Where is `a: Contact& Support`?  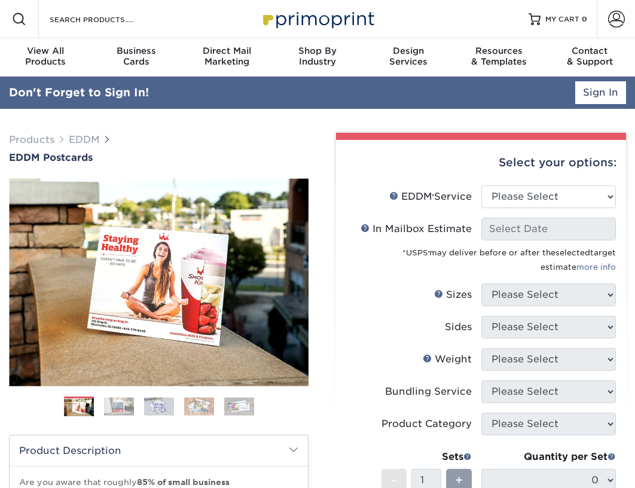 a: Contact& Support is located at coordinates (590, 57).